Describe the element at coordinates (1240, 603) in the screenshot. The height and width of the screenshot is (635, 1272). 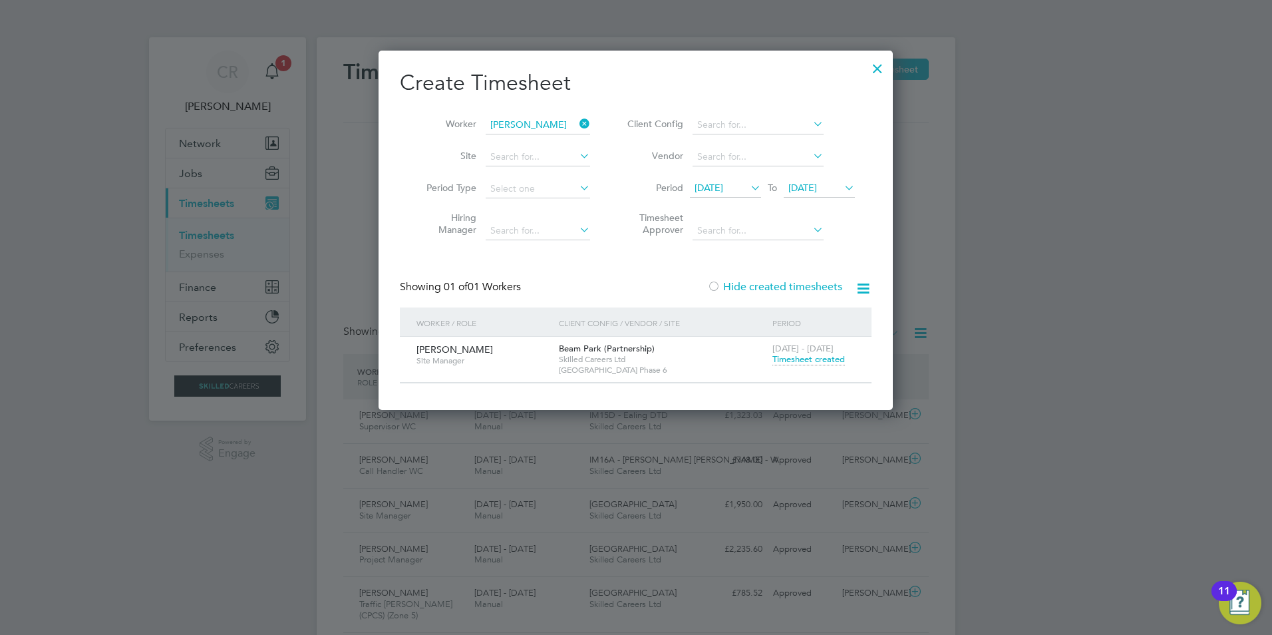
I see `button: Open Resource Center, 11 new notifications` at that location.